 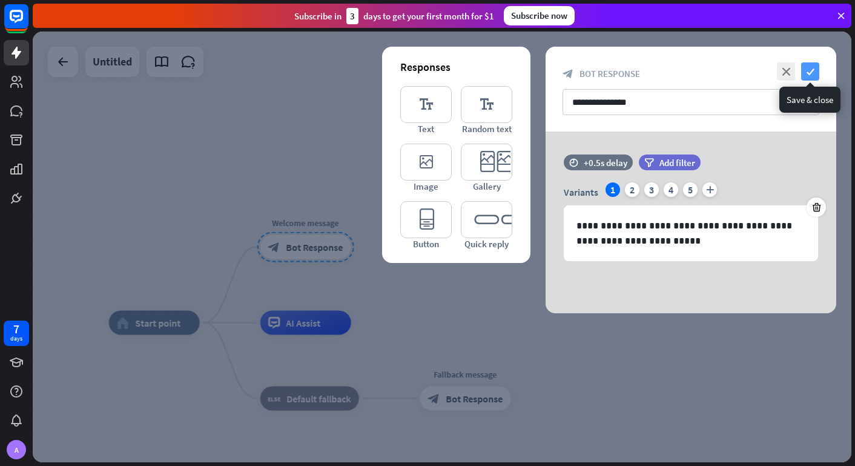 I want to click on i: time, so click(x=574, y=162).